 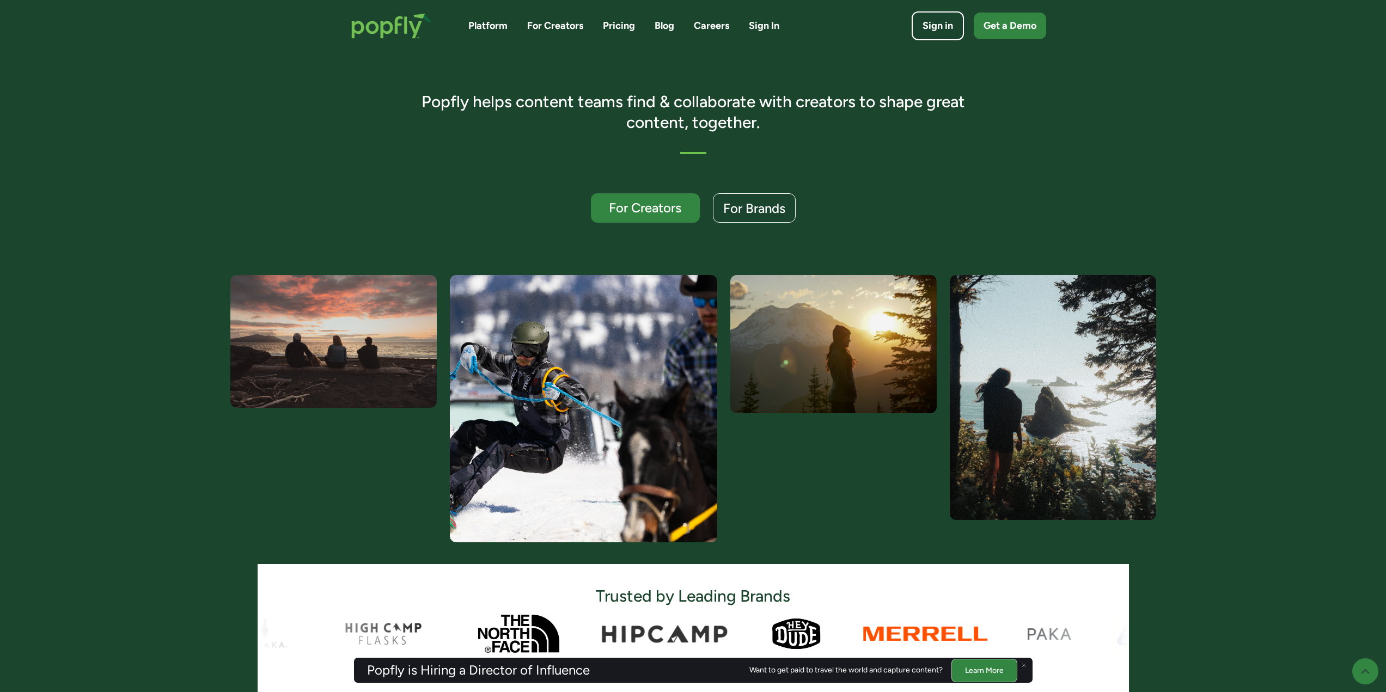 I want to click on h3: Popfly is Hiring a Director of Influence, so click(x=478, y=671).